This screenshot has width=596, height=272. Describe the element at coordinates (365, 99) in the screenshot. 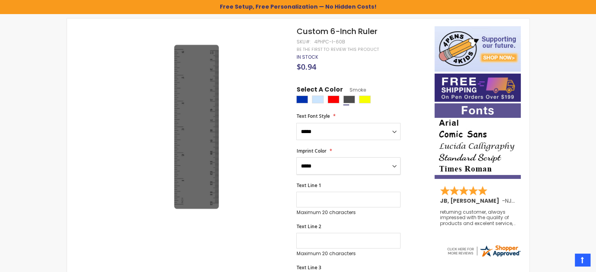

I see `div: Yellow` at that location.